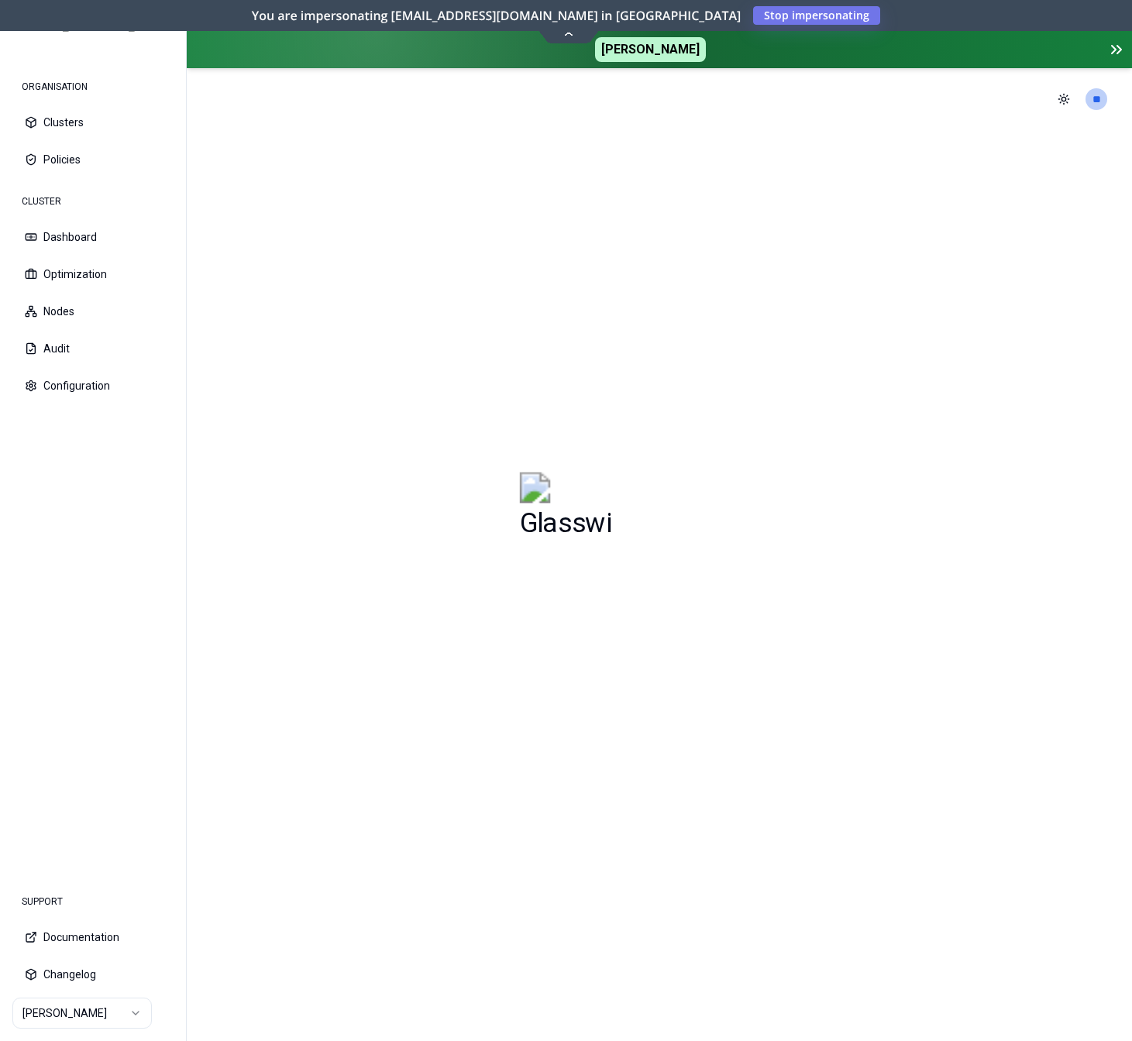  Describe the element at coordinates (93, 902) in the screenshot. I see `div: SUPPORT` at that location.